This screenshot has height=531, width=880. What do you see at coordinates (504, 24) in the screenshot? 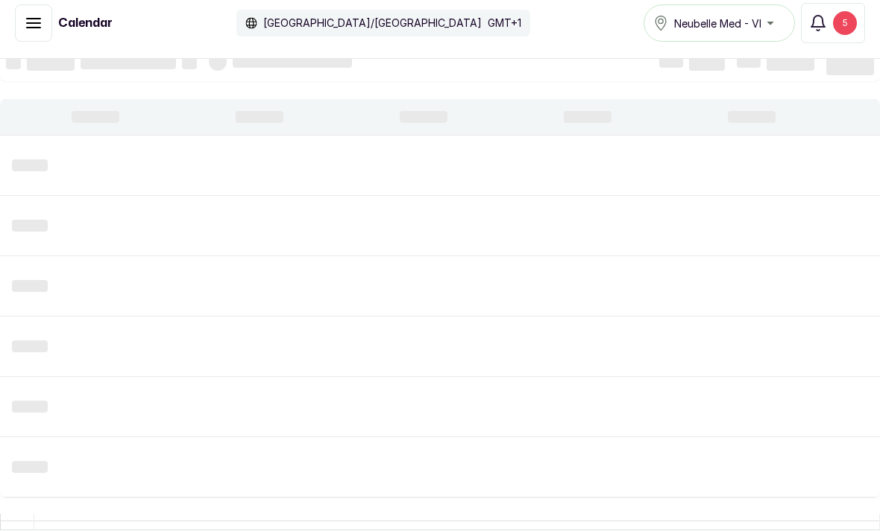
I see `p: GMT+1` at bounding box center [504, 24].